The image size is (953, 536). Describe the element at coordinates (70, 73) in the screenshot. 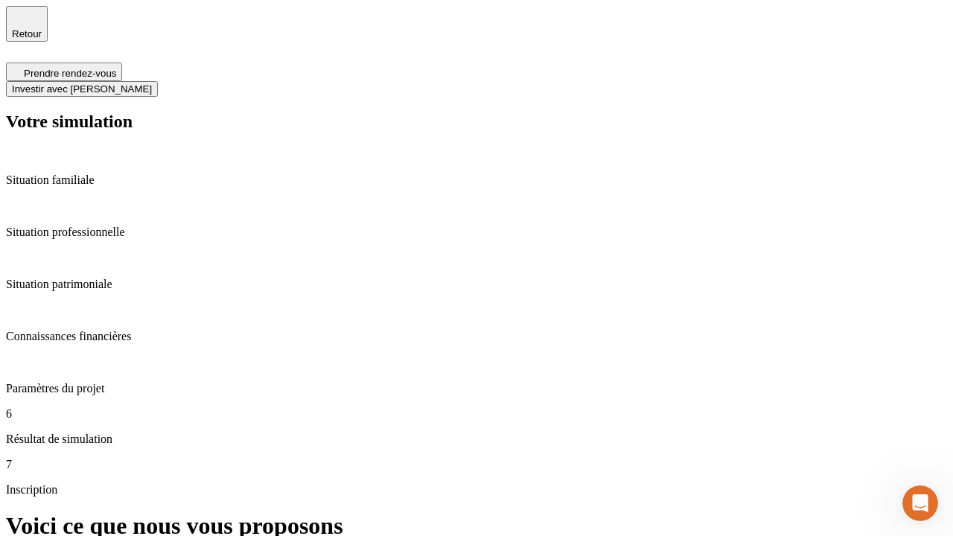

I see `span: Prendre rendez-vous` at that location.